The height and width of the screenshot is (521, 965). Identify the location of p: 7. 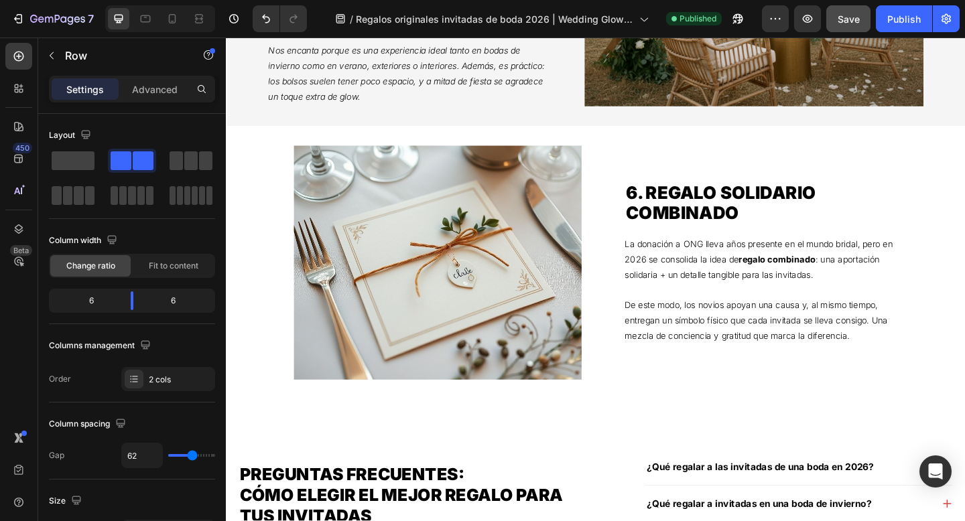
(90, 19).